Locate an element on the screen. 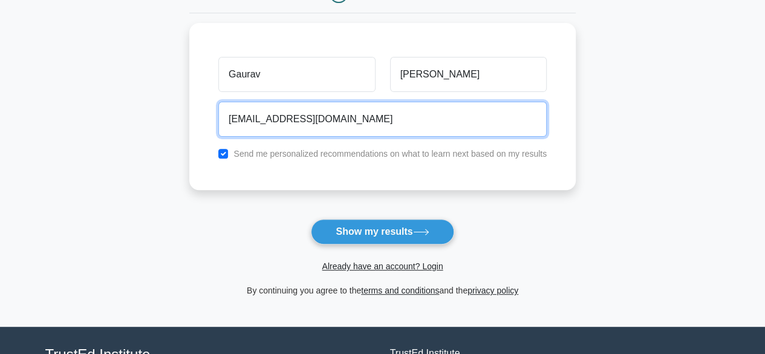 The height and width of the screenshot is (354, 765). a: terms and conditions is located at coordinates (400, 290).